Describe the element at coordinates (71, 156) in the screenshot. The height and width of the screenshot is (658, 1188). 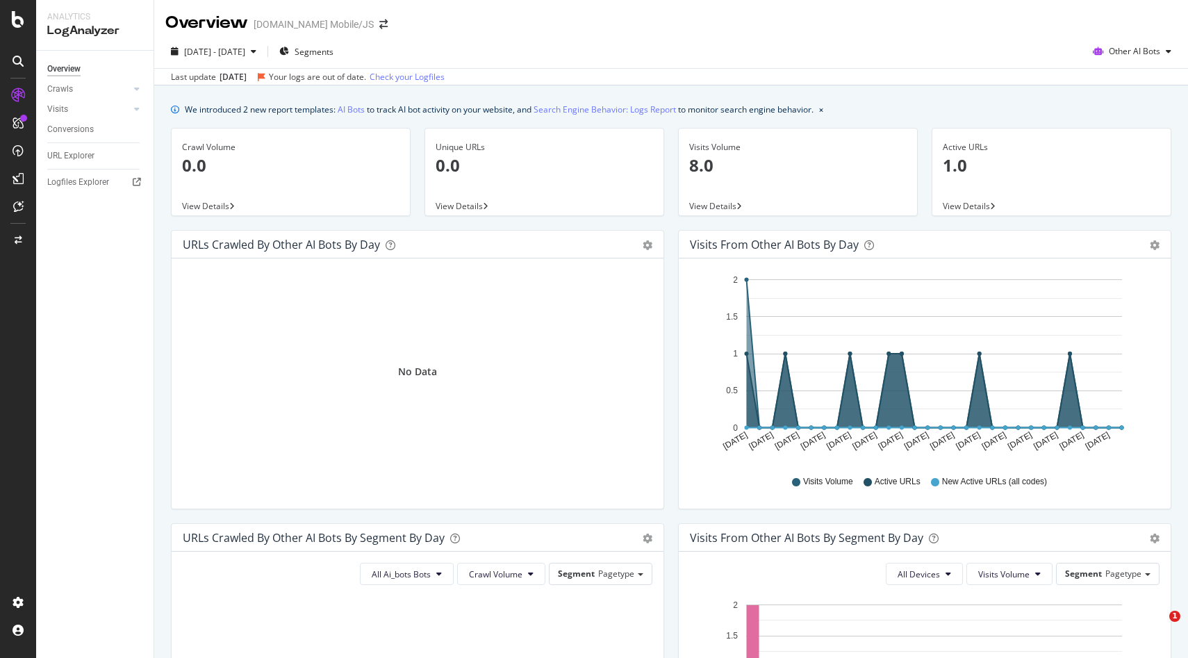
I see `div: URL Explorer` at that location.